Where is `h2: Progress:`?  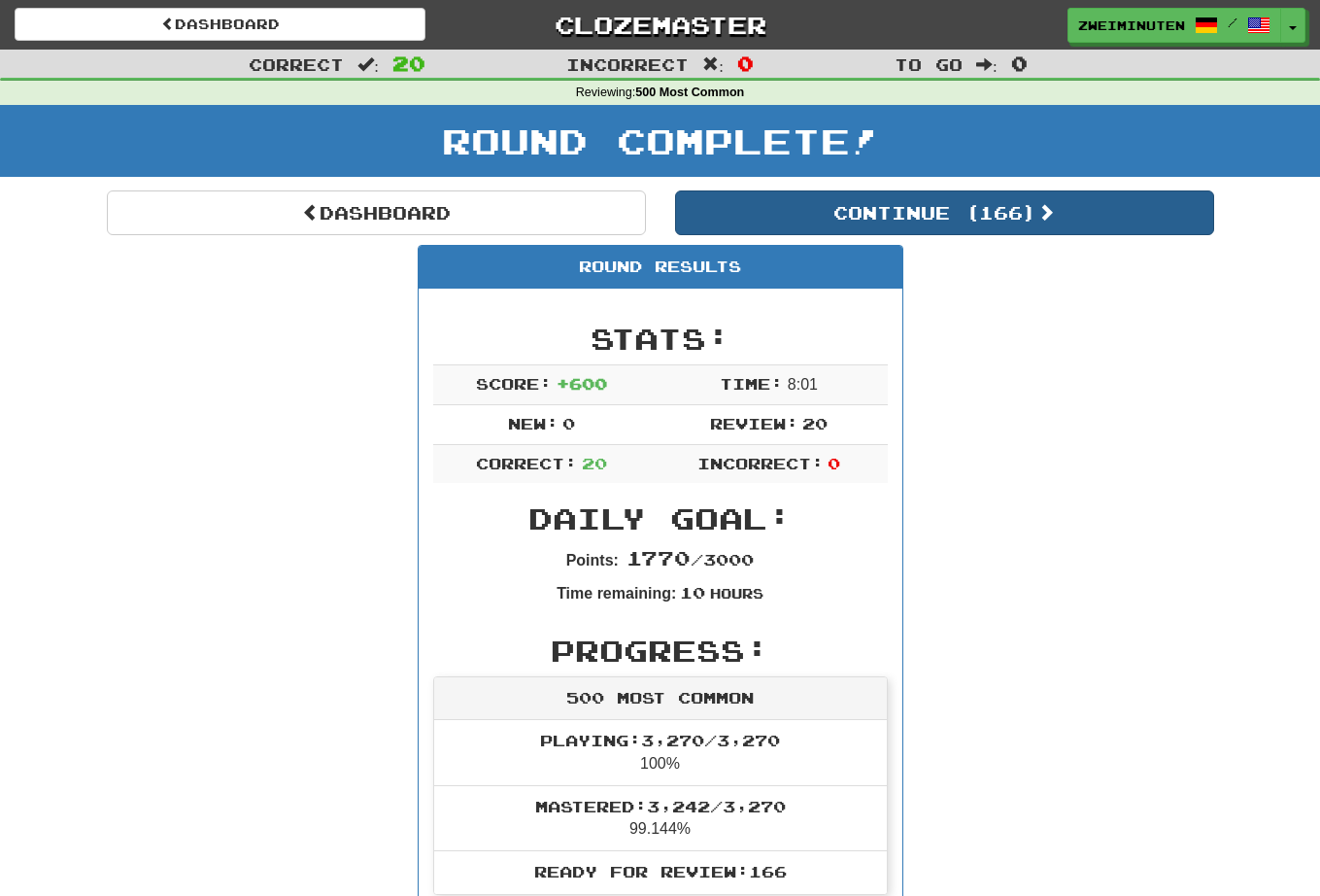 h2: Progress: is located at coordinates (660, 650).